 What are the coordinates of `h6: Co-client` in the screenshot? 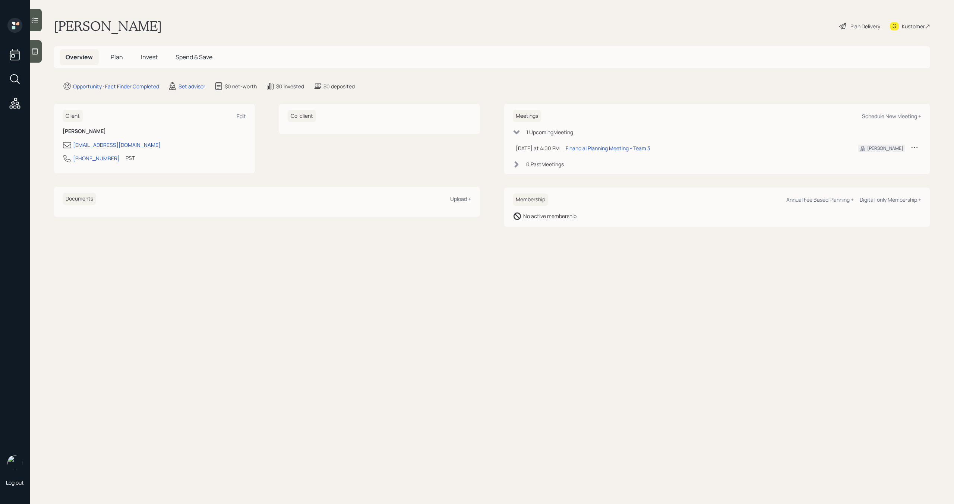 It's located at (302, 116).